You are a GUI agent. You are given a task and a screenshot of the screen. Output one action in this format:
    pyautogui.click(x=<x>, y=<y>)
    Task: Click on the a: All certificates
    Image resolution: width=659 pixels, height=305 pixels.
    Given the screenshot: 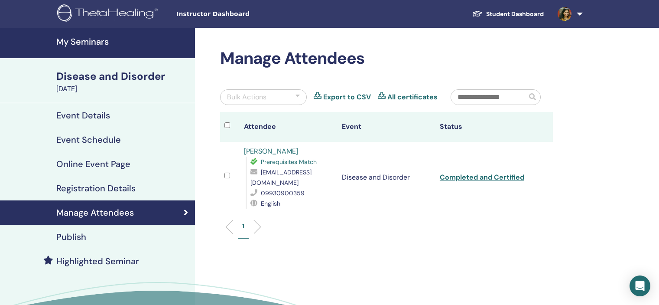 What is the action you would take?
    pyautogui.click(x=413, y=97)
    